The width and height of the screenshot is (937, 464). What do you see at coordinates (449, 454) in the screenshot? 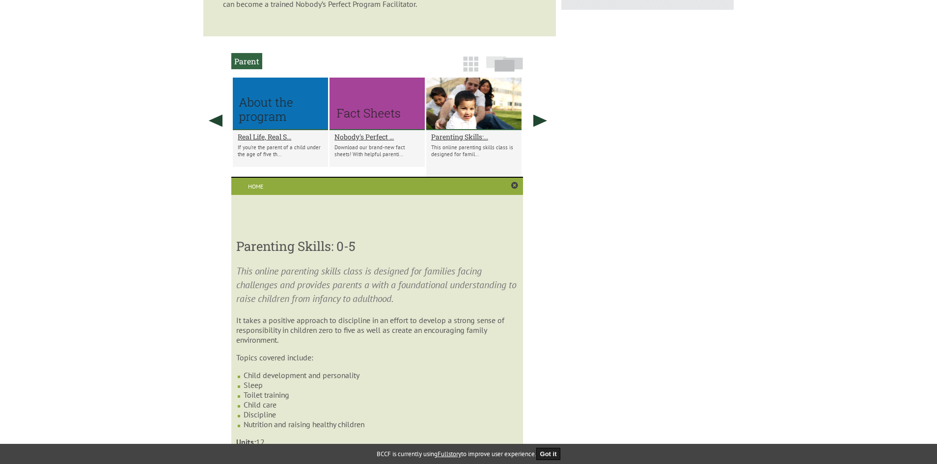
I see `a: Fullstory` at bounding box center [449, 454].